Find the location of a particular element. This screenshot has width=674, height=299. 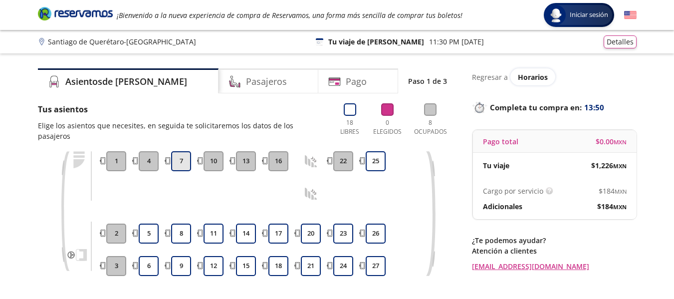

button: 20 is located at coordinates (311, 233).